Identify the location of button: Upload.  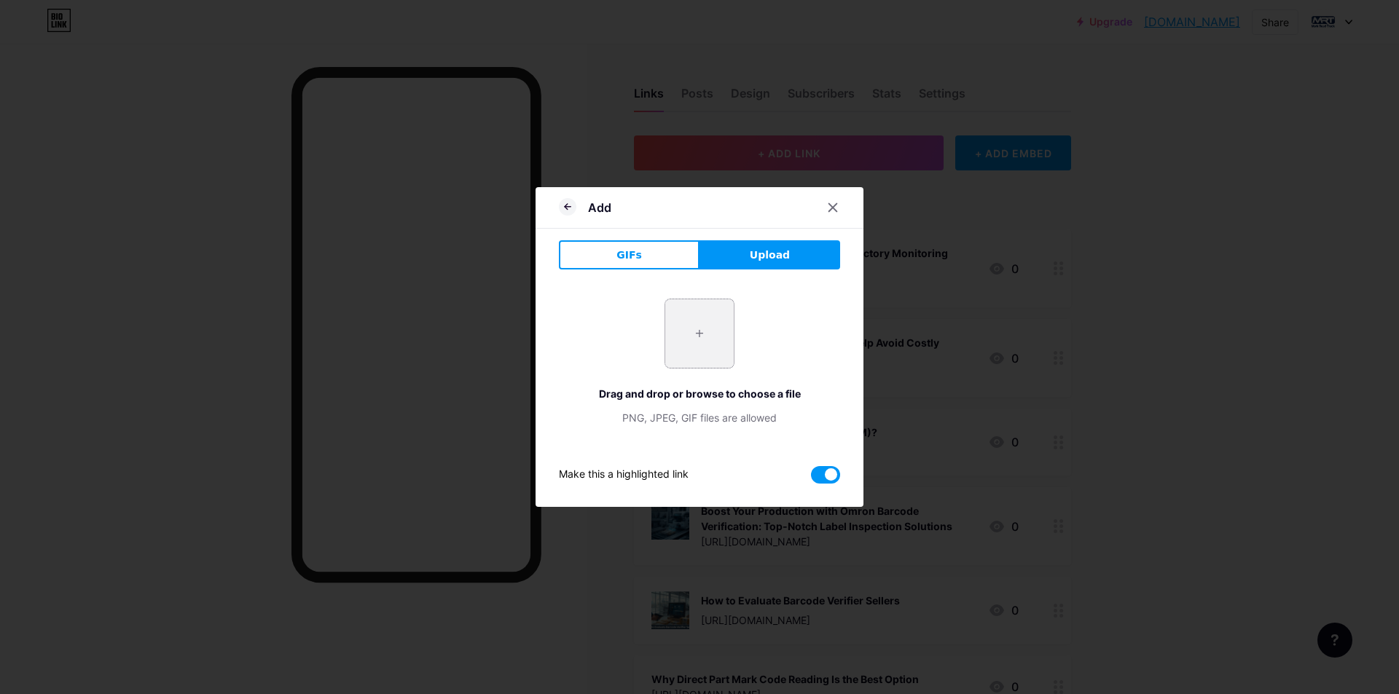
(769, 255).